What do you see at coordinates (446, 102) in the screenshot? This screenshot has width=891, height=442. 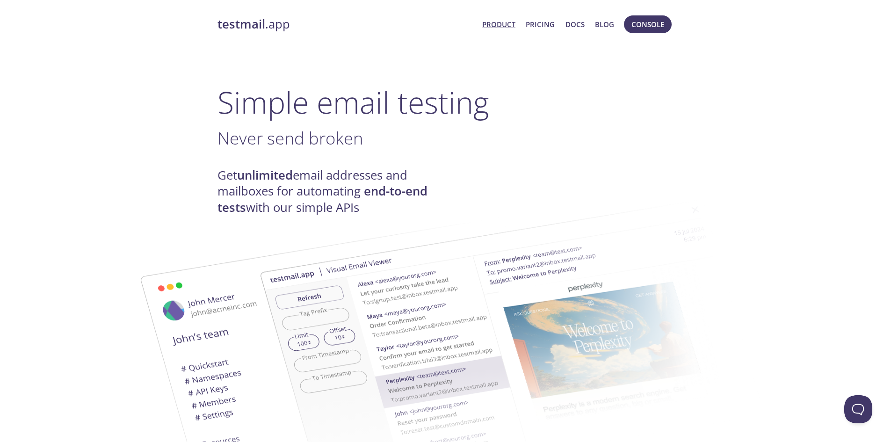 I see `h1: Simple email testing` at bounding box center [446, 102].